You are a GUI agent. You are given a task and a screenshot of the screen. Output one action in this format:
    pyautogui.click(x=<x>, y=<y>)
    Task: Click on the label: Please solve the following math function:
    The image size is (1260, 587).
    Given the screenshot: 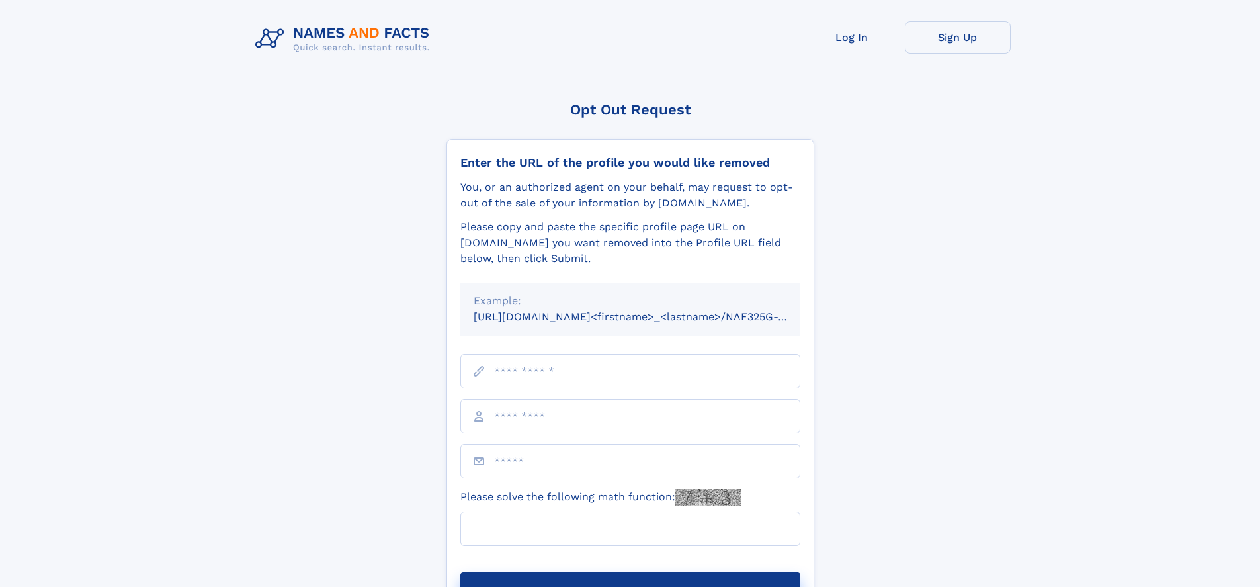 What is the action you would take?
    pyautogui.click(x=601, y=497)
    